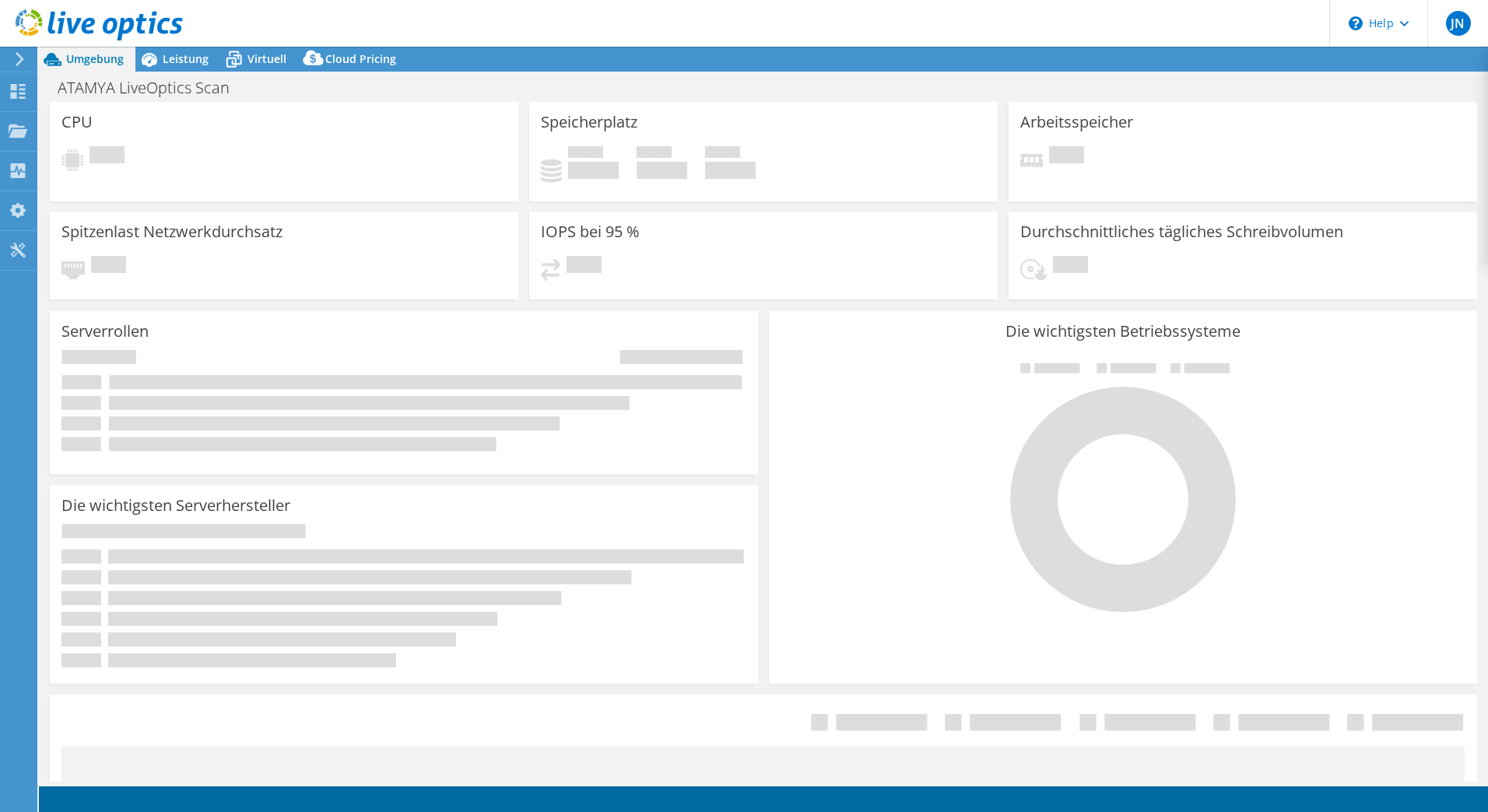 This screenshot has width=1488, height=812. Describe the element at coordinates (172, 232) in the screenshot. I see `h3: Spitzenlast Netzwerkdurchsatz` at that location.